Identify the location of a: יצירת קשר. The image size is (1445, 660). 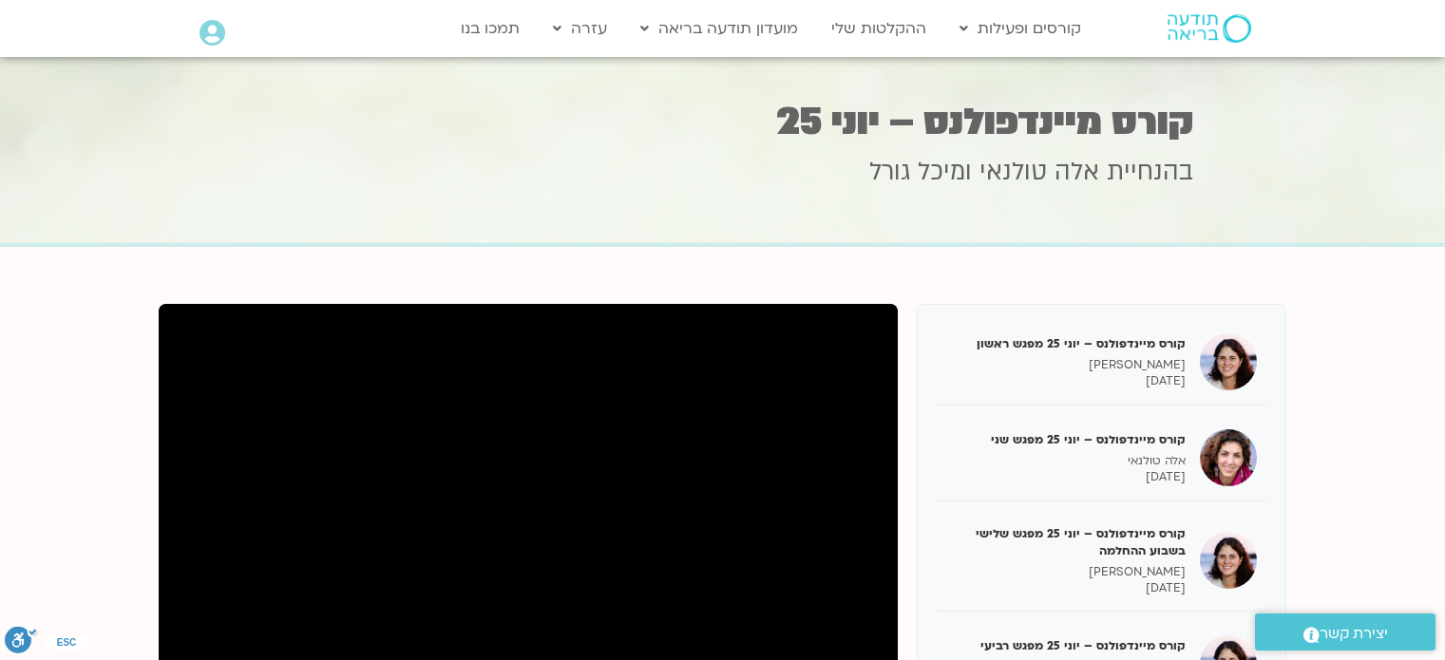
(1345, 632).